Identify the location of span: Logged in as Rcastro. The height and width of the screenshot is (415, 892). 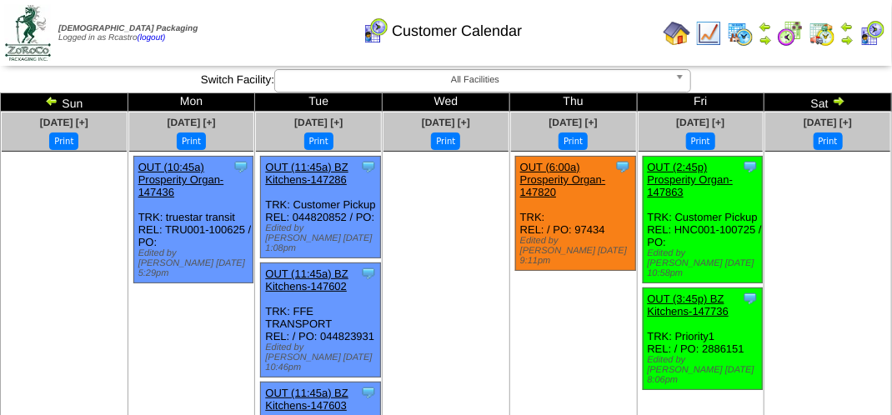
(127, 33).